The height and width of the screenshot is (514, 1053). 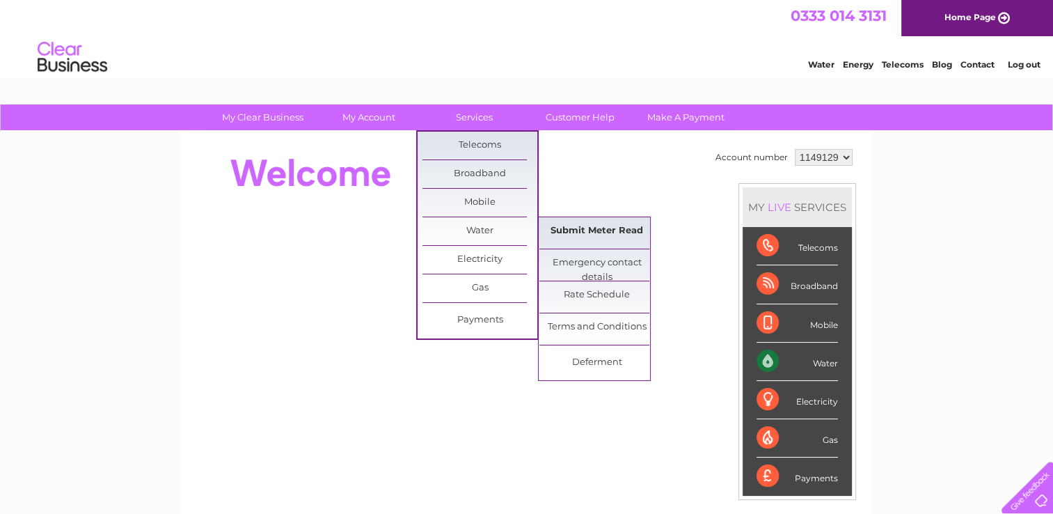 What do you see at coordinates (942, 64) in the screenshot?
I see `a: Blog` at bounding box center [942, 64].